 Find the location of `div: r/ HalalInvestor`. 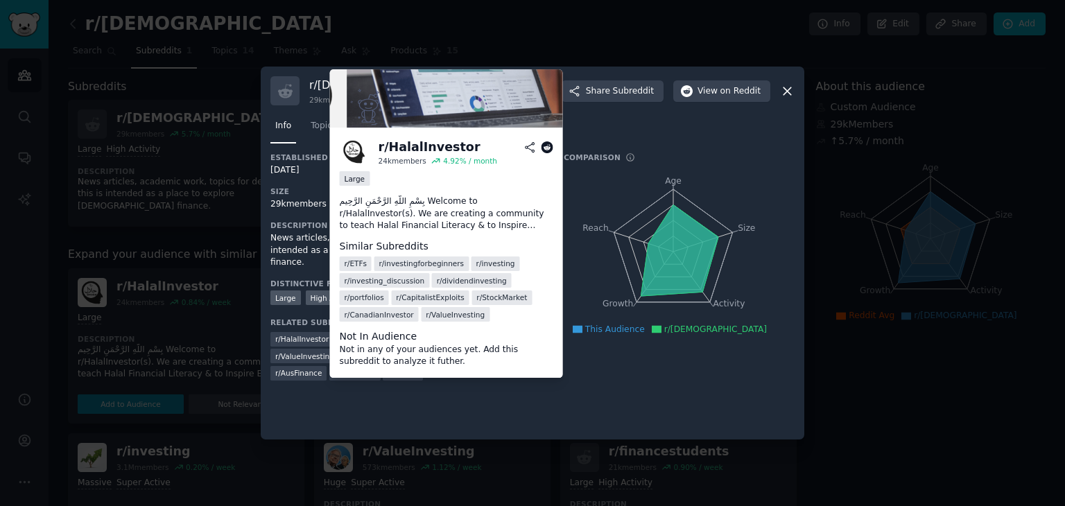

div: r/ HalalInvestor is located at coordinates (429, 147).